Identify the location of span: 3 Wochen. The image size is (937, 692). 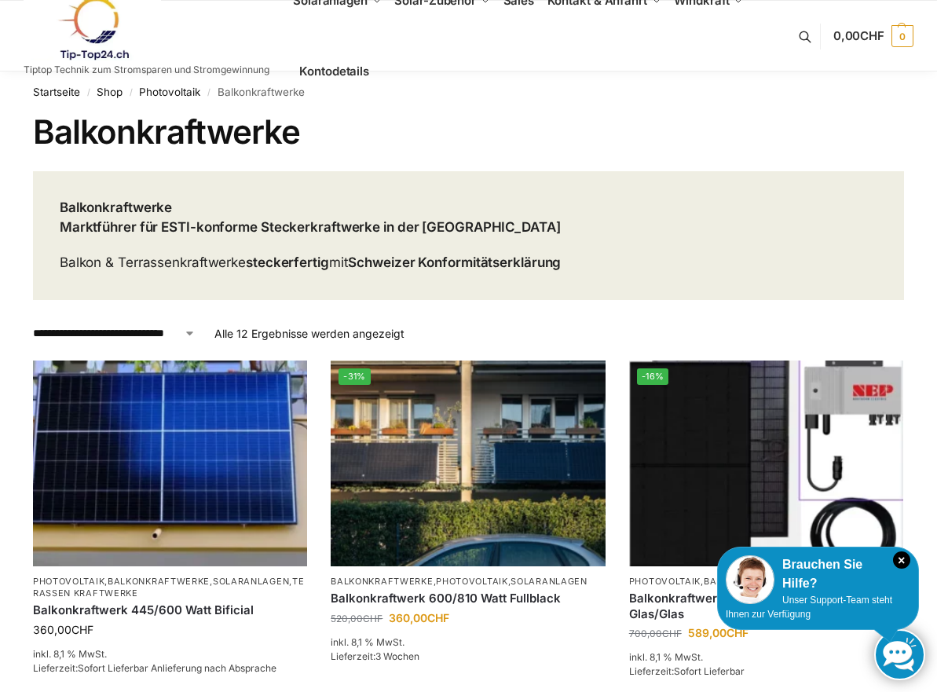
(397, 656).